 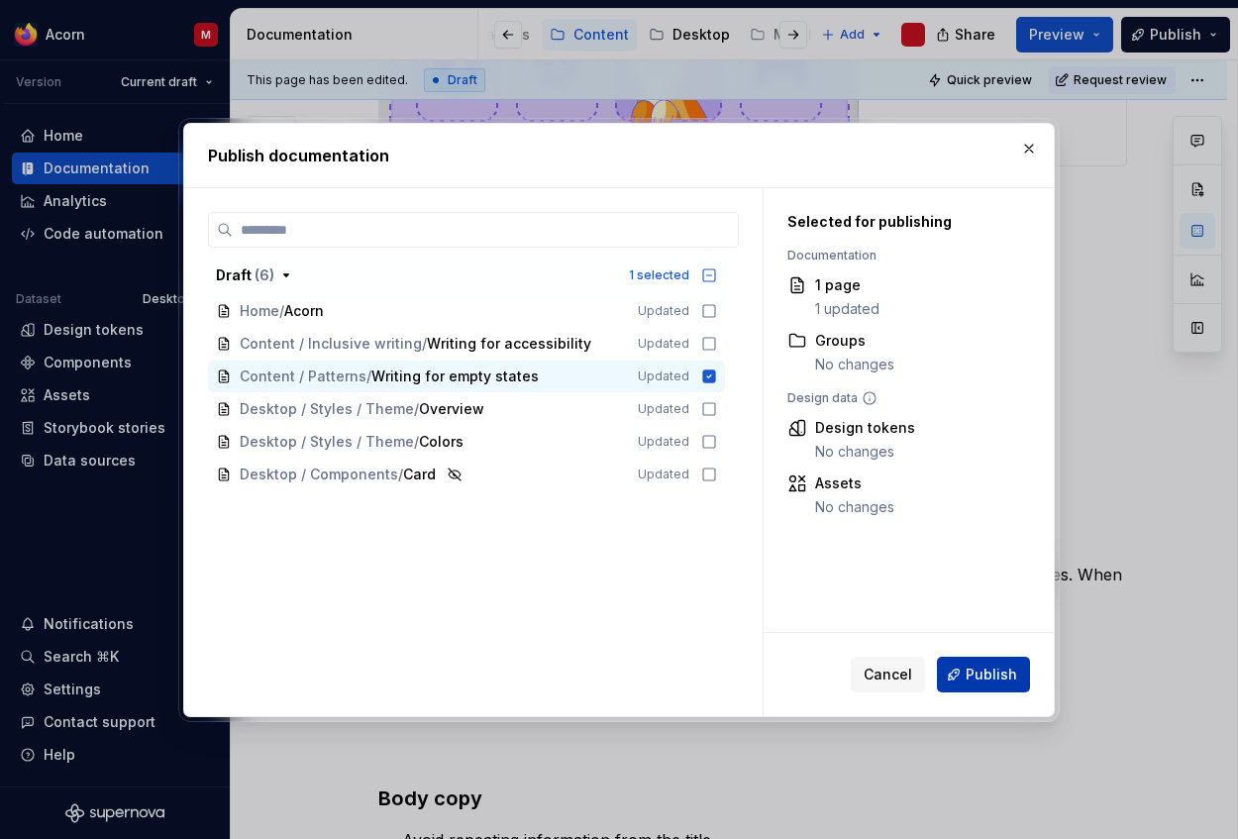 I want to click on span: Desktop / Components, so click(x=319, y=474).